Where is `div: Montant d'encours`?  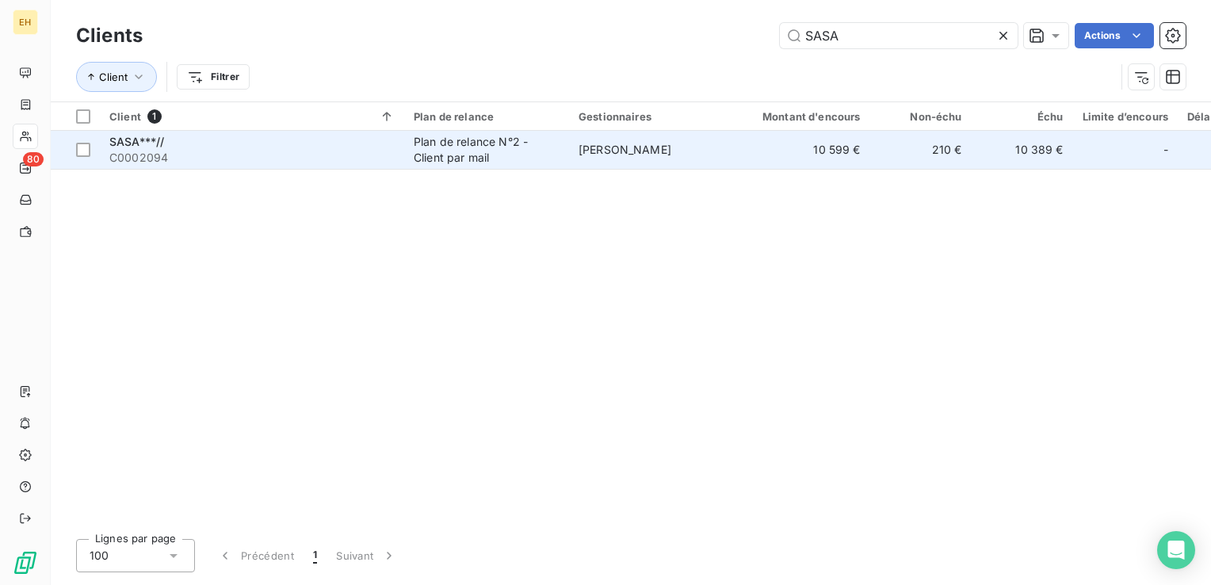 div: Montant d'encours is located at coordinates (802, 116).